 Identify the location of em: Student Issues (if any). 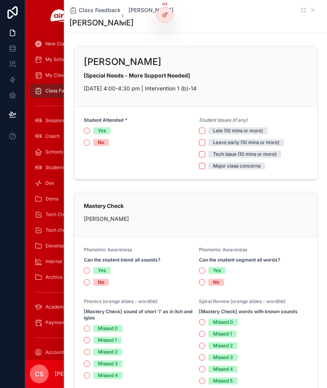
(223, 120).